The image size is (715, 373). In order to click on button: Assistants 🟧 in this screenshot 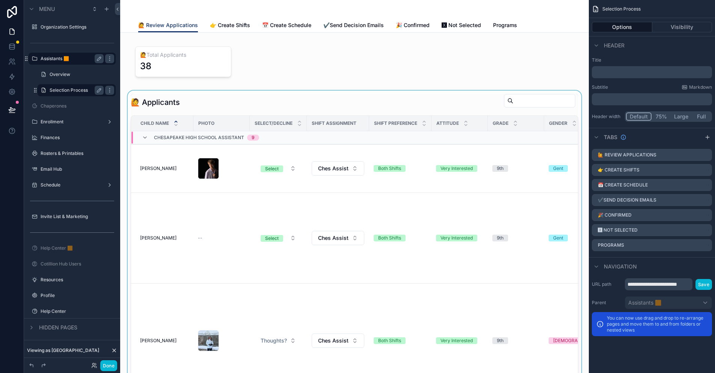, I will do `click(669, 302)`.